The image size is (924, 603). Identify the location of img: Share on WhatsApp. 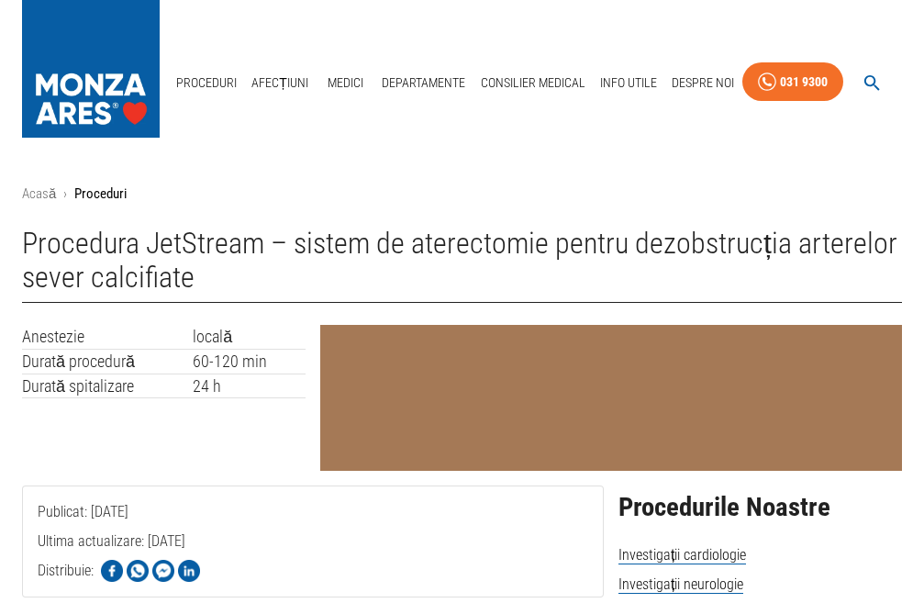
(138, 571).